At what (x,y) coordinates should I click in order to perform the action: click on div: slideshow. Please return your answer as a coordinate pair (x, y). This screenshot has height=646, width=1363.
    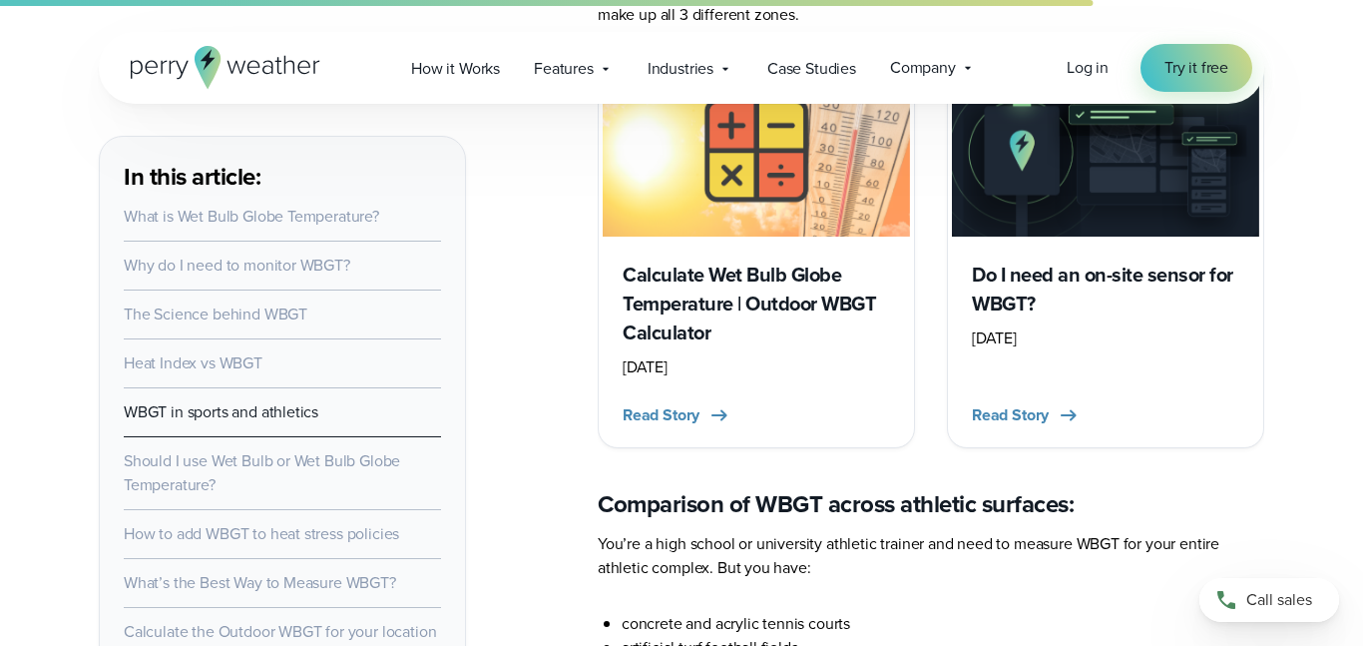
    Looking at the image, I should click on (931, 253).